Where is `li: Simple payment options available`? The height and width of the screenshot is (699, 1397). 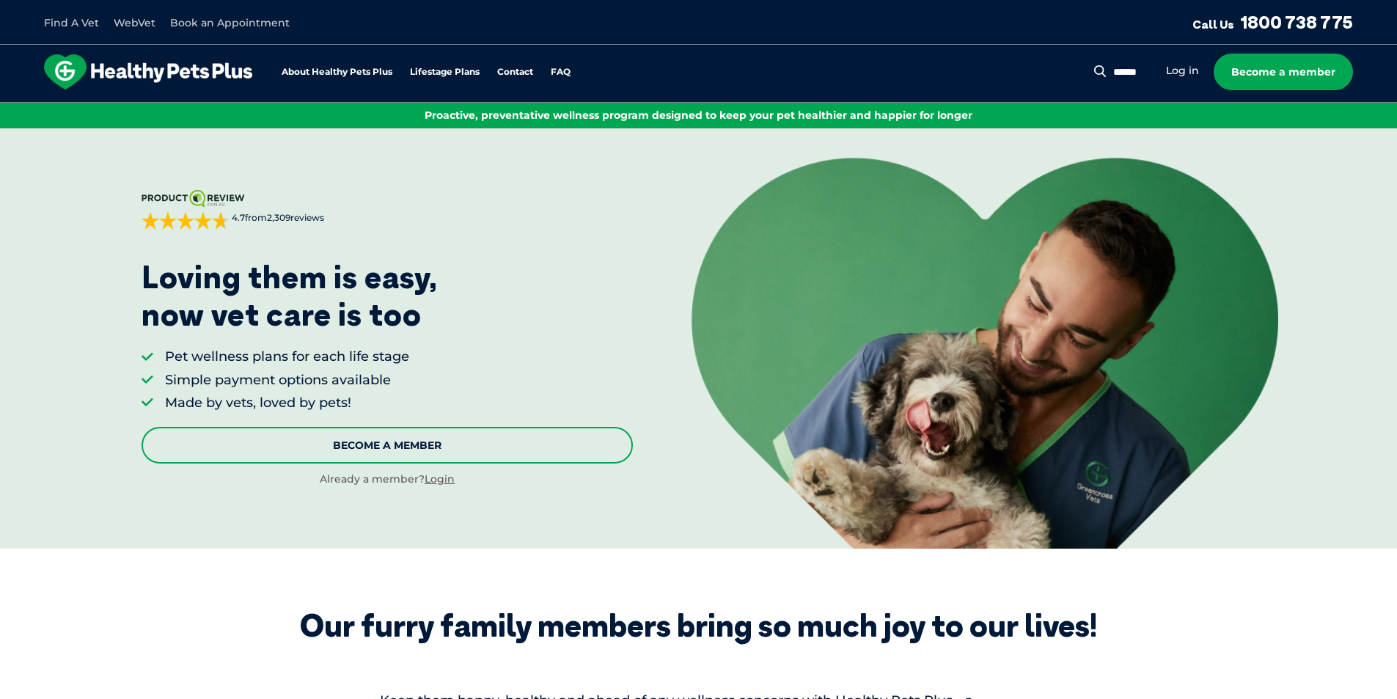 li: Simple payment options available is located at coordinates (287, 380).